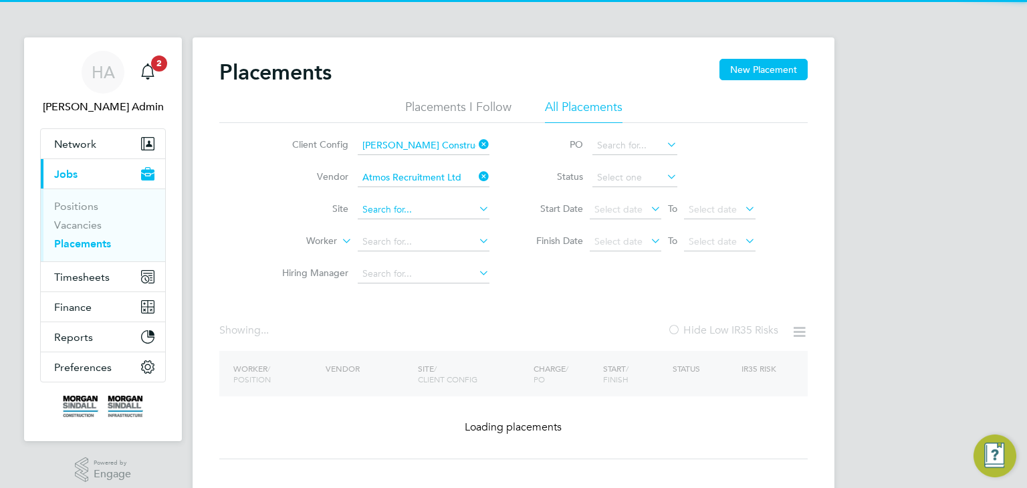 The width and height of the screenshot is (1027, 488). Describe the element at coordinates (103, 337) in the screenshot. I see `button: Reports` at that location.